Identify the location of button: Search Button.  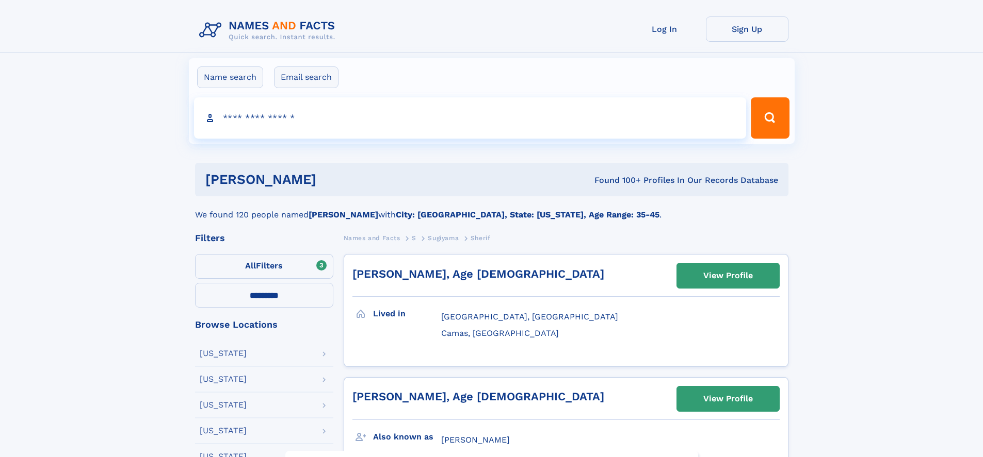
(770, 118).